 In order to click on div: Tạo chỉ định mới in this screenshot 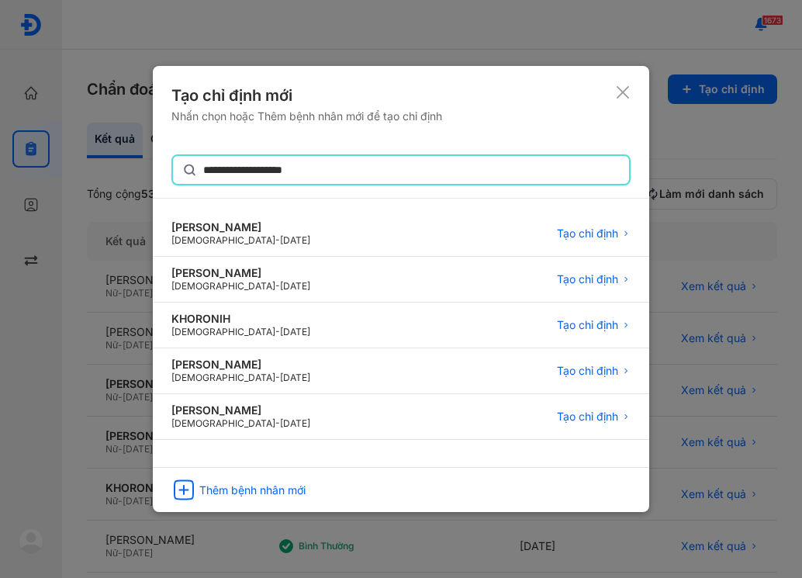, I will do `click(306, 95)`.